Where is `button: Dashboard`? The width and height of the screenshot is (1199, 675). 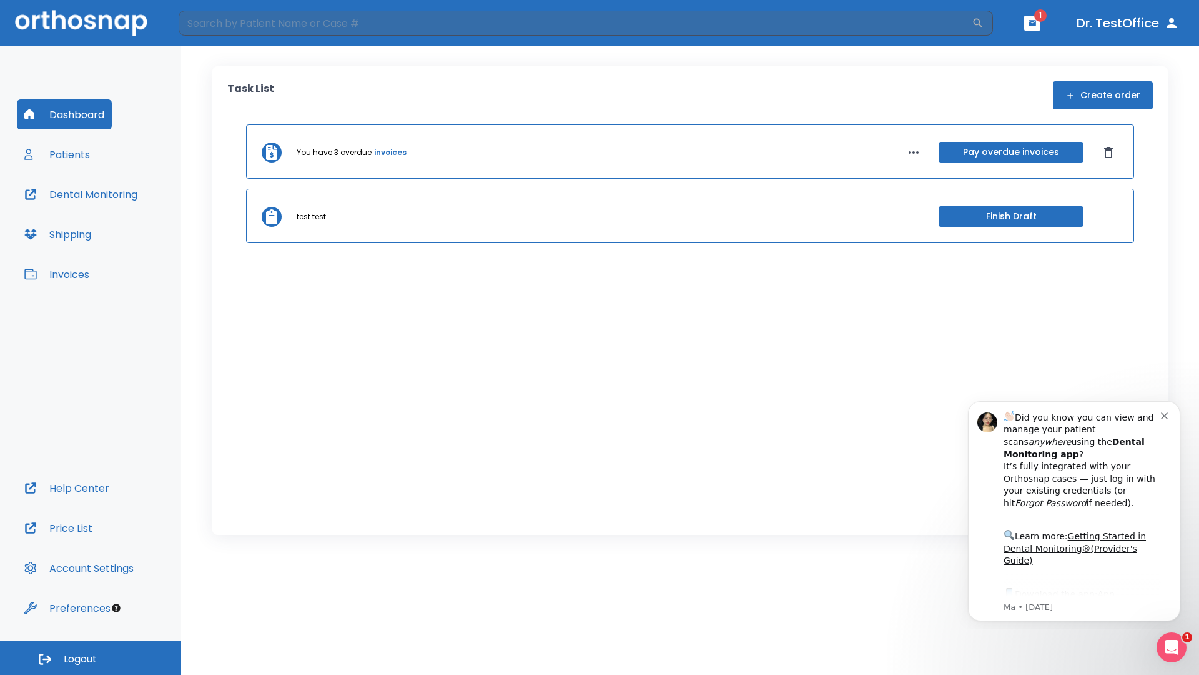
button: Dashboard is located at coordinates (64, 114).